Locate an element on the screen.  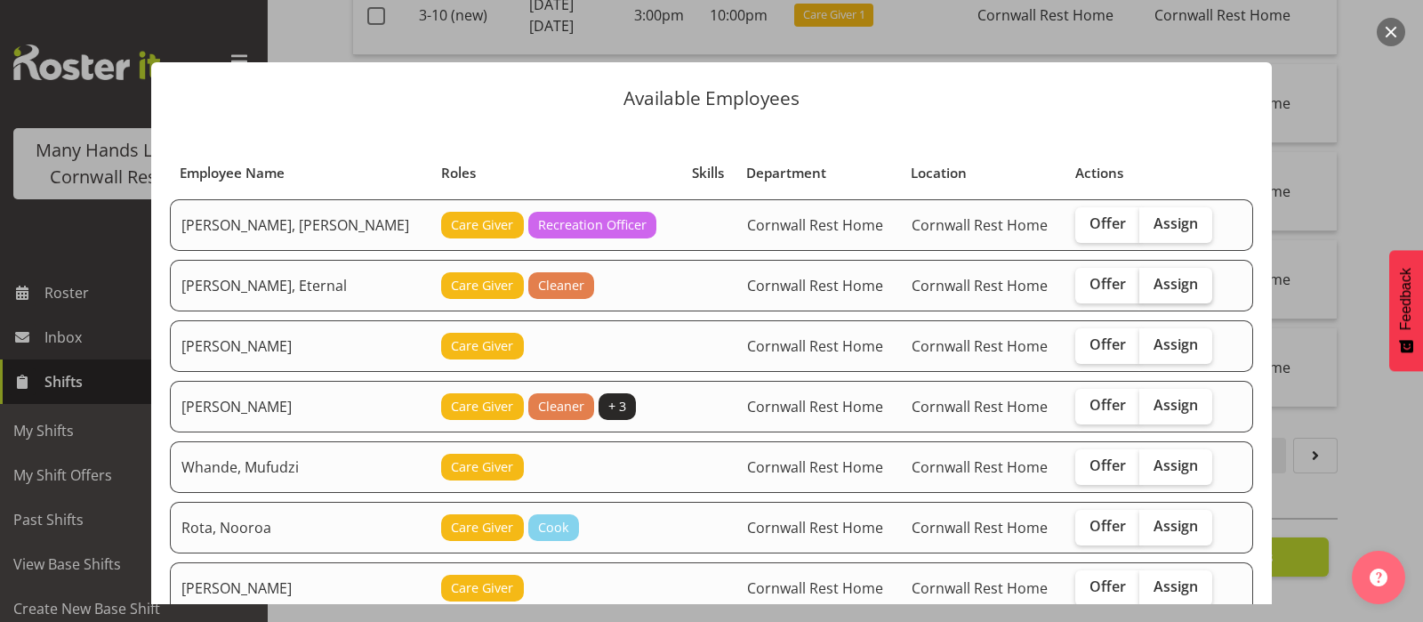
p: Available Employees is located at coordinates (712, 98).